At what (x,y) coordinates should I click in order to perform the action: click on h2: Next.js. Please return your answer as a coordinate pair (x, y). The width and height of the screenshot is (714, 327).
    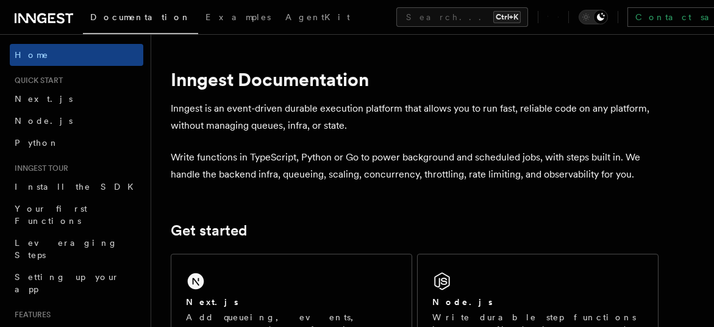
    Looking at the image, I should click on (212, 302).